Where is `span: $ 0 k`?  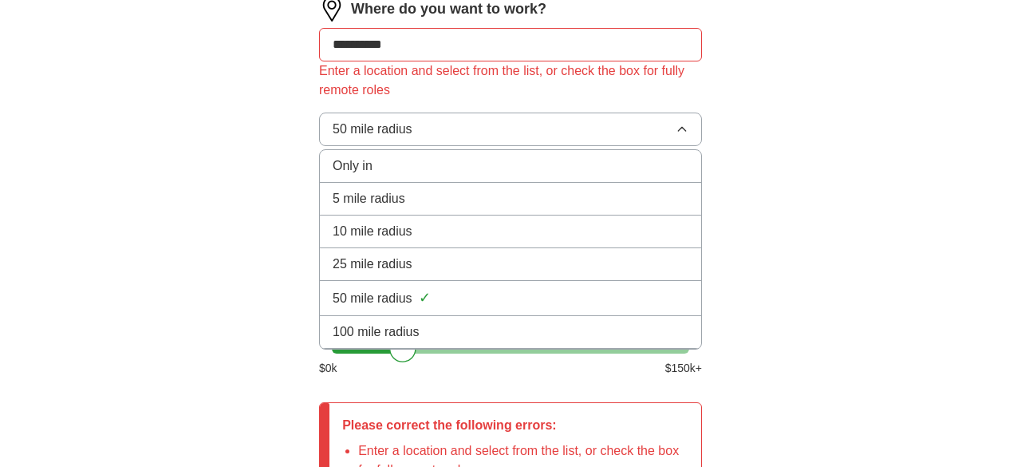 span: $ 0 k is located at coordinates (328, 368).